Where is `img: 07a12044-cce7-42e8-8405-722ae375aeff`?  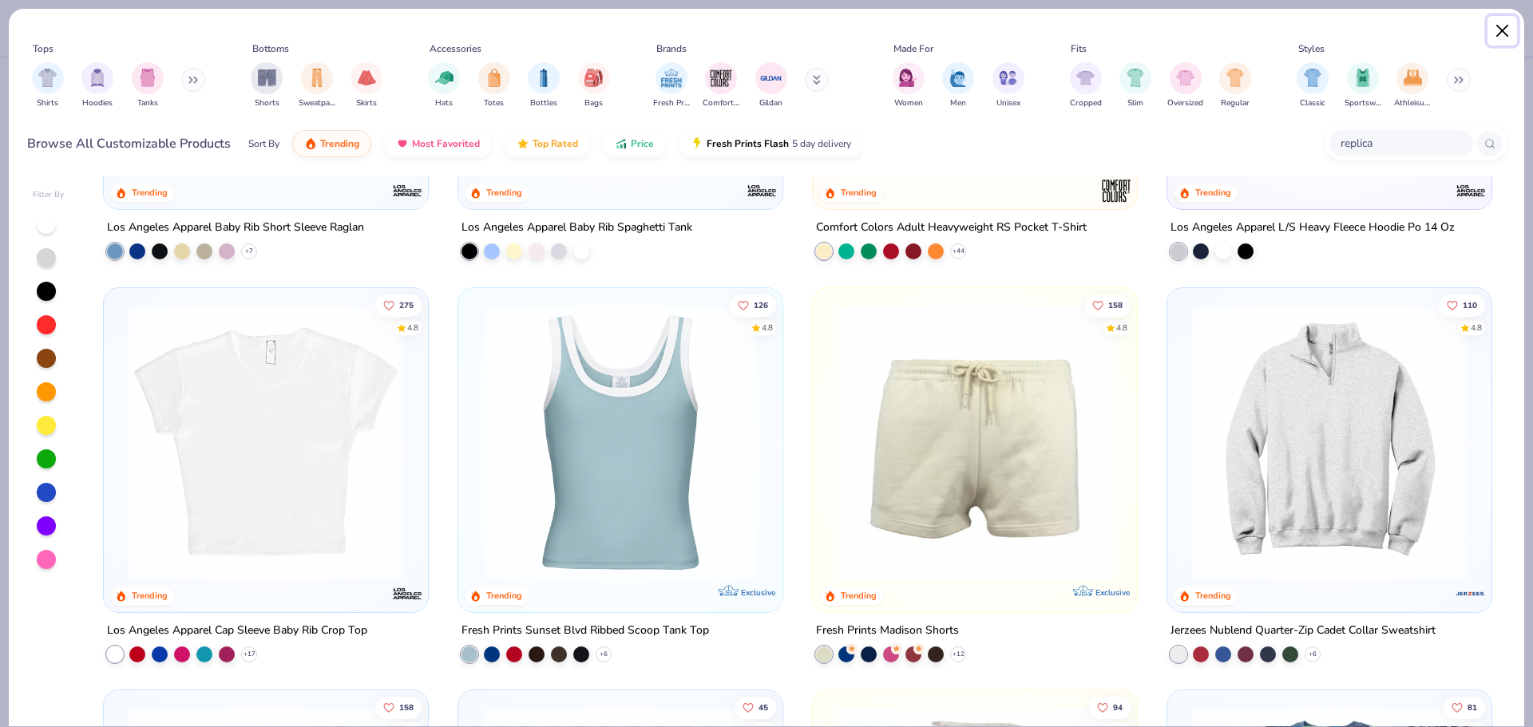 img: 07a12044-cce7-42e8-8405-722ae375aeff is located at coordinates (912, 441).